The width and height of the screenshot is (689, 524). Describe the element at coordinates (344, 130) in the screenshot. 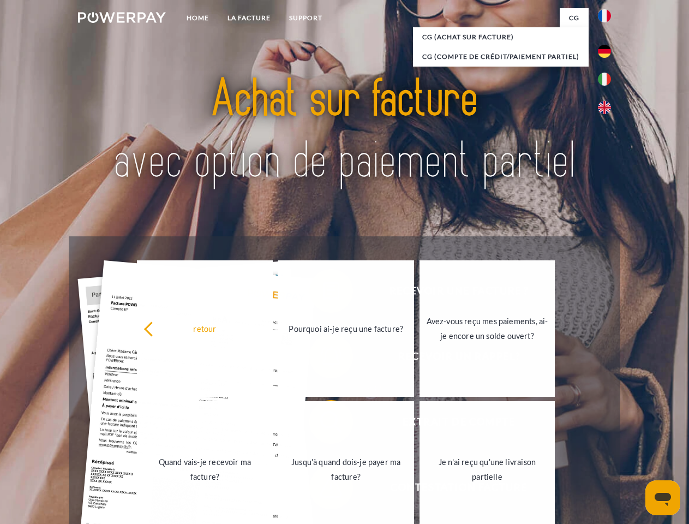

I see `img: title-powerpay_fr.svg` at that location.